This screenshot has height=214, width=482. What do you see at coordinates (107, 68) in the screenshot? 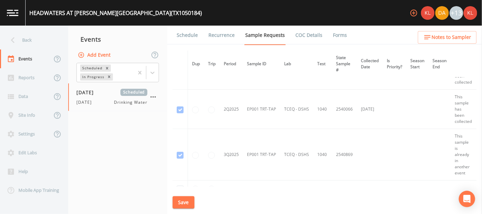
I see `div: Remove Scheduled` at bounding box center [107, 68].